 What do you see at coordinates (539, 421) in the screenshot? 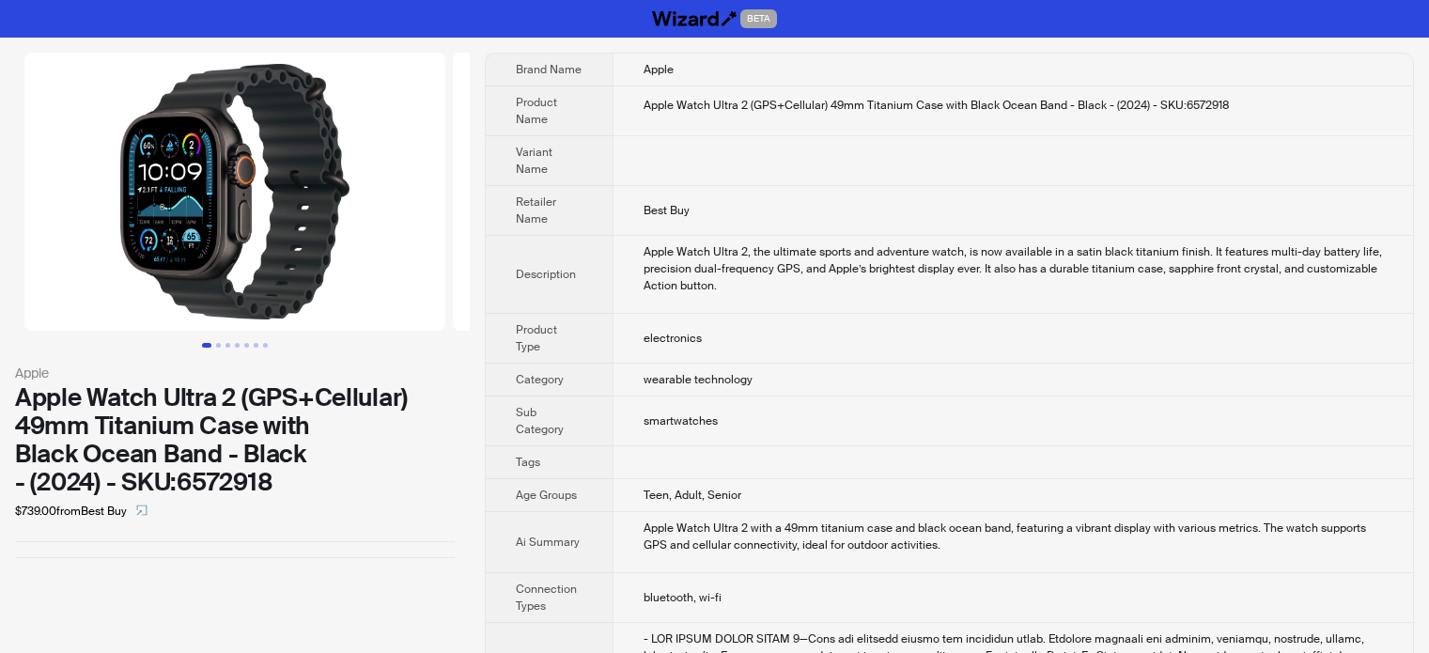
I see `span: Sub Category` at bounding box center [539, 421].